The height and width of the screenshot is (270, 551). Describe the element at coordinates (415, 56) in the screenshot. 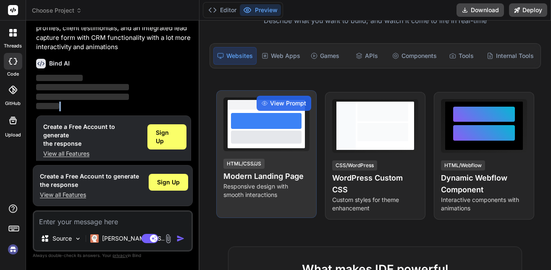

I see `div: Components` at that location.